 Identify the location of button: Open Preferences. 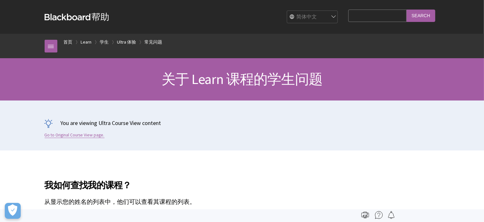
(13, 211).